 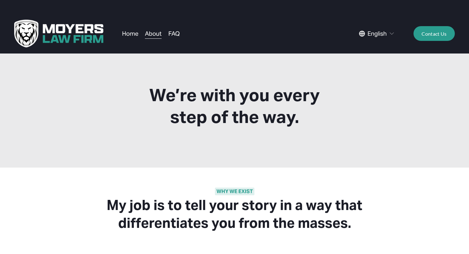 I want to click on h2: My job is to tell your story in a way that differentiates you from the masses., so click(x=234, y=214).